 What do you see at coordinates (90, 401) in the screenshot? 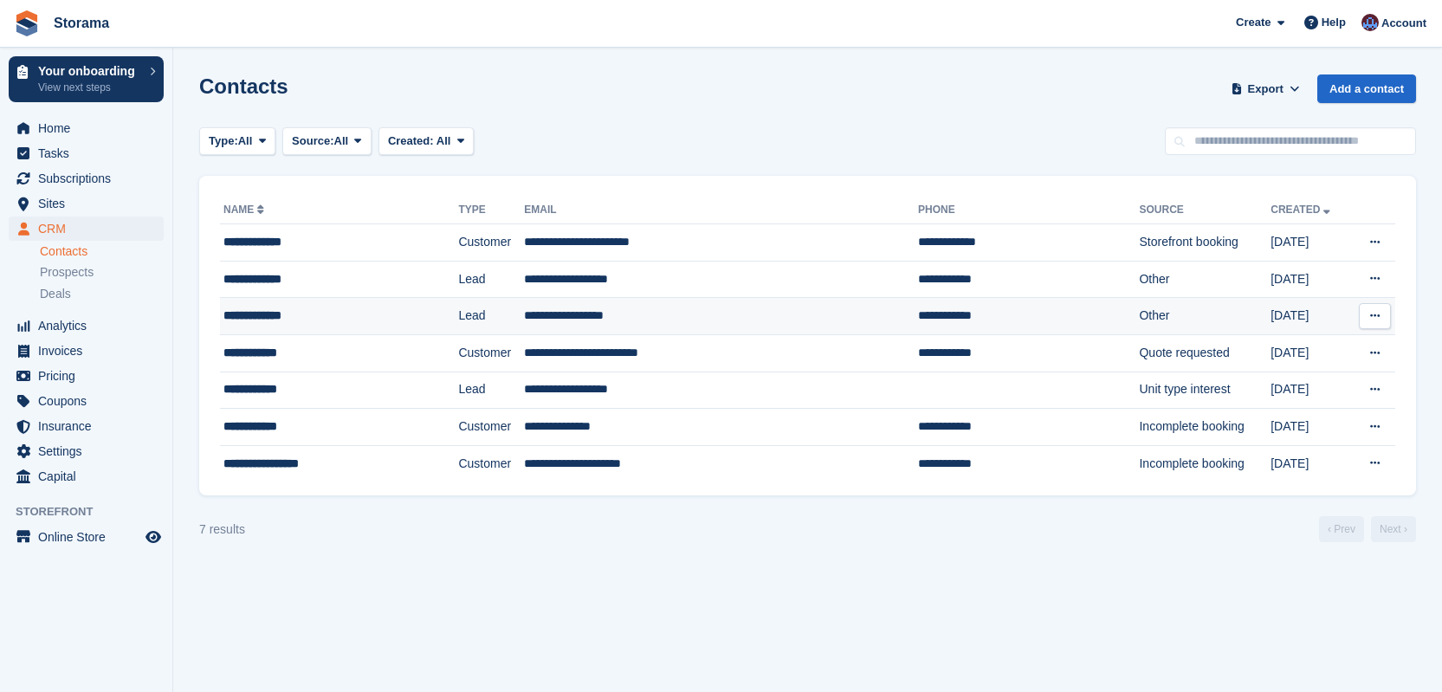
I see `span: Coupons` at bounding box center [90, 401].